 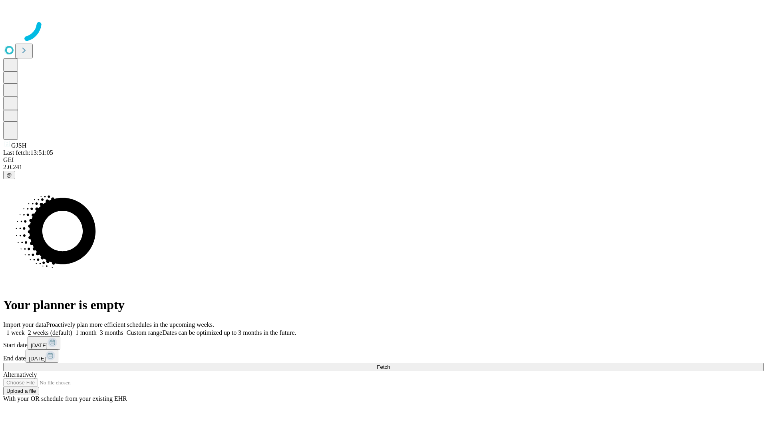 What do you see at coordinates (65, 398) in the screenshot?
I see `span: With your OR schedule from your existing EHR` at bounding box center [65, 398].